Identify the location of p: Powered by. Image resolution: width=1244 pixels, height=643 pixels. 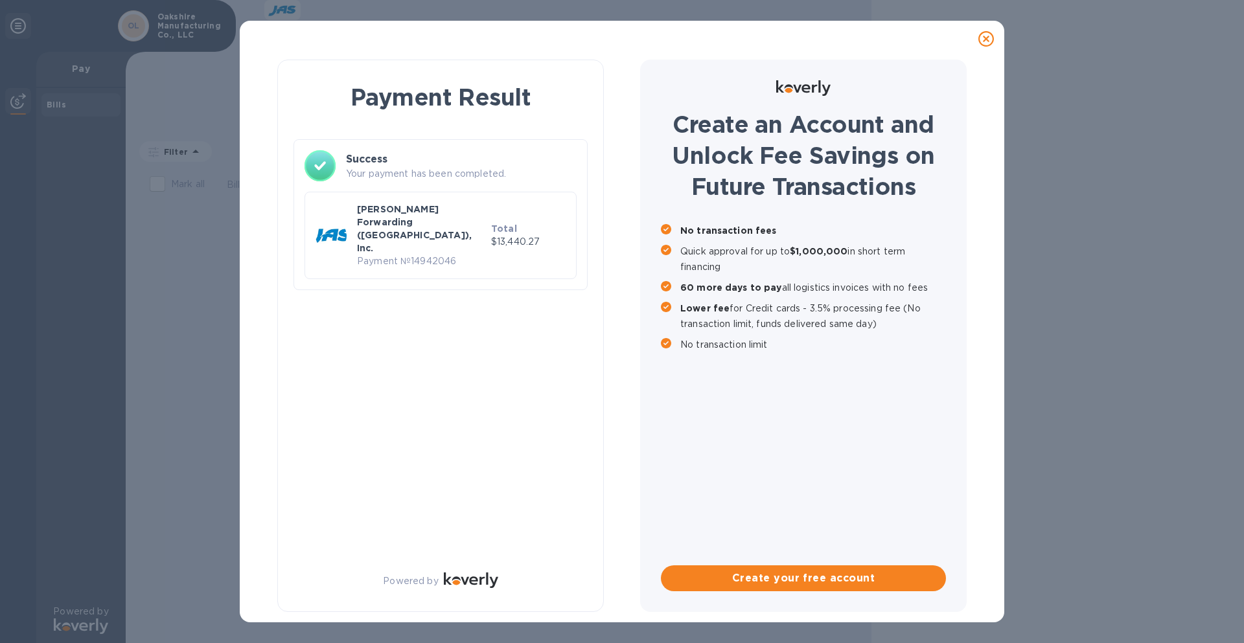
(410, 581).